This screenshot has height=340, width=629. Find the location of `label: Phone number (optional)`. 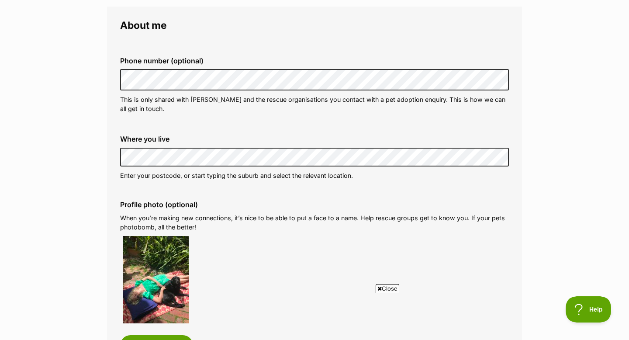

label: Phone number (optional) is located at coordinates (315, 61).